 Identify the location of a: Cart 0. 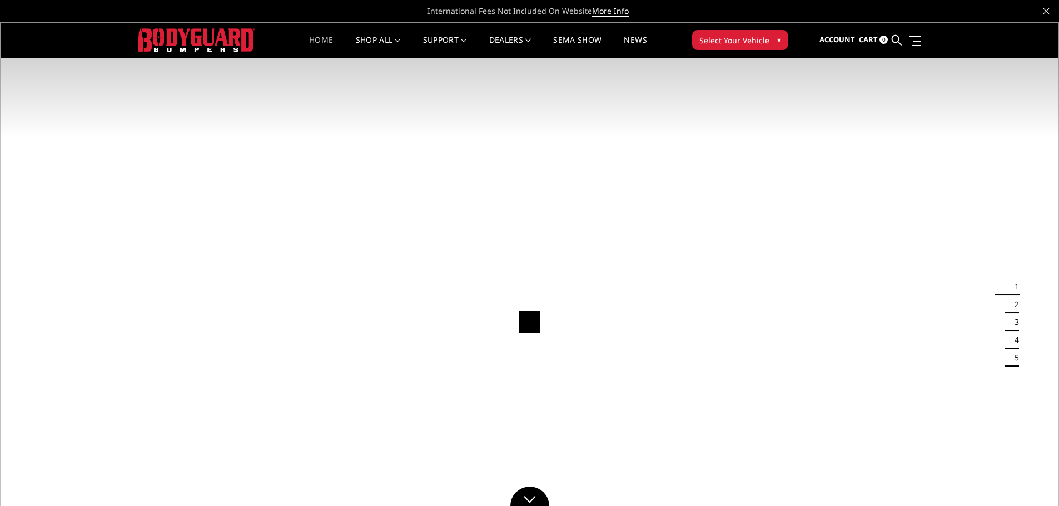
(873, 40).